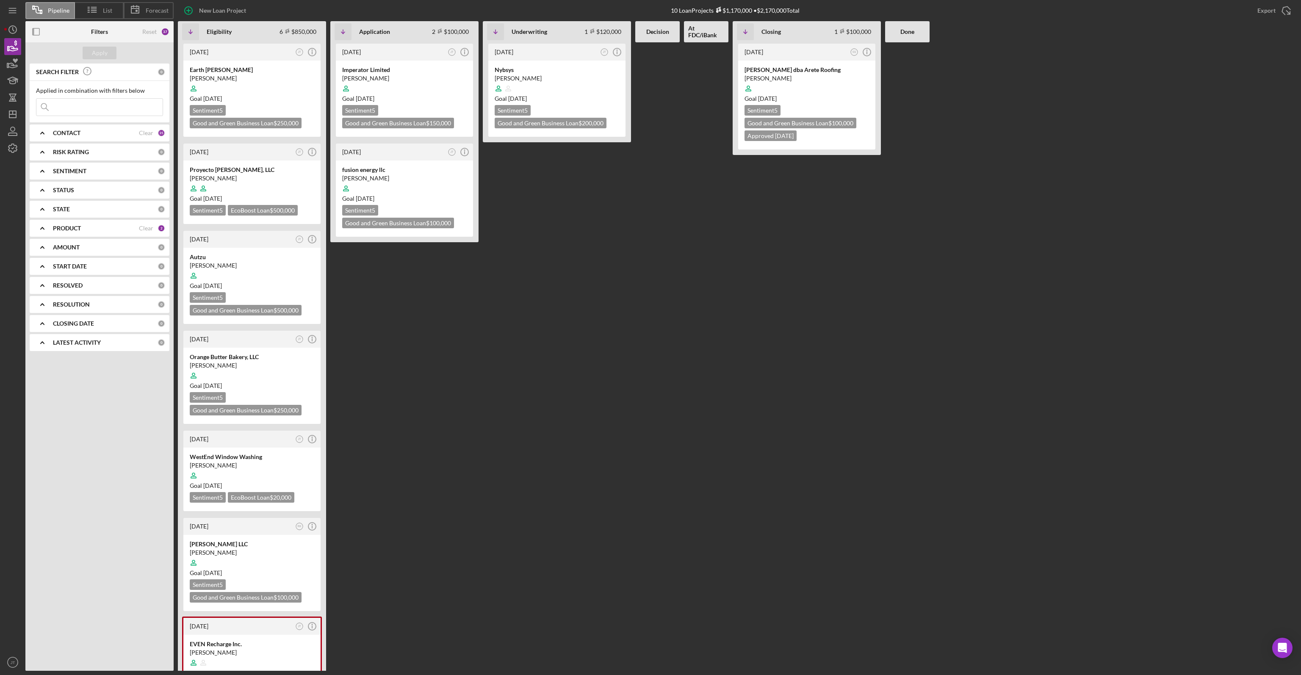 The height and width of the screenshot is (675, 1301). I want to click on b: Eligibility, so click(219, 32).